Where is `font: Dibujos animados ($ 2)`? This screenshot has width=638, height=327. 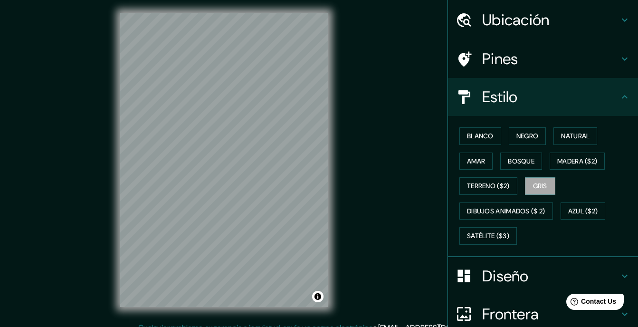
font: Dibujos animados ($ 2) is located at coordinates (506, 211).